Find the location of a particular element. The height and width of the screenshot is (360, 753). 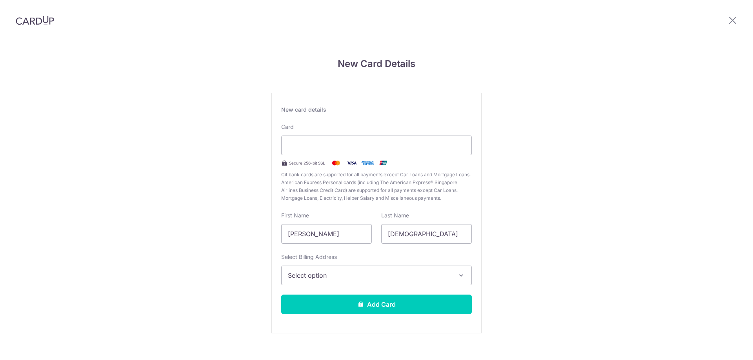

img: .alt.amex is located at coordinates (367, 163).